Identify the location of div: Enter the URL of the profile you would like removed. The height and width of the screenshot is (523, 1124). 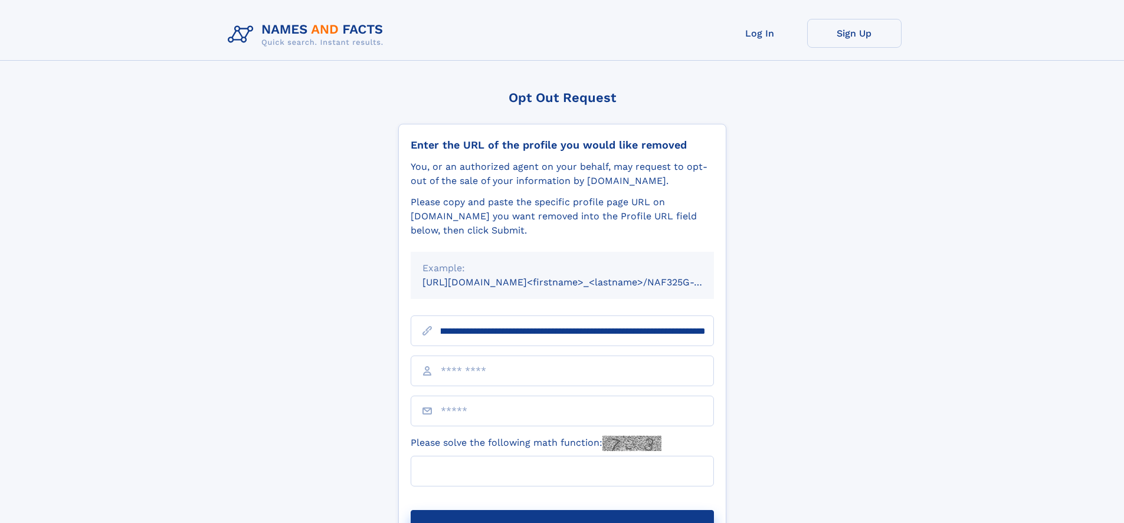
(562, 145).